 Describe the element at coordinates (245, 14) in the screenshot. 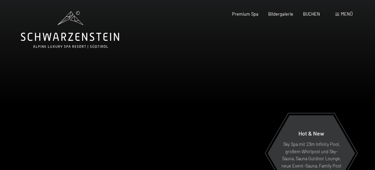

I see `a: Premium Spa` at that location.